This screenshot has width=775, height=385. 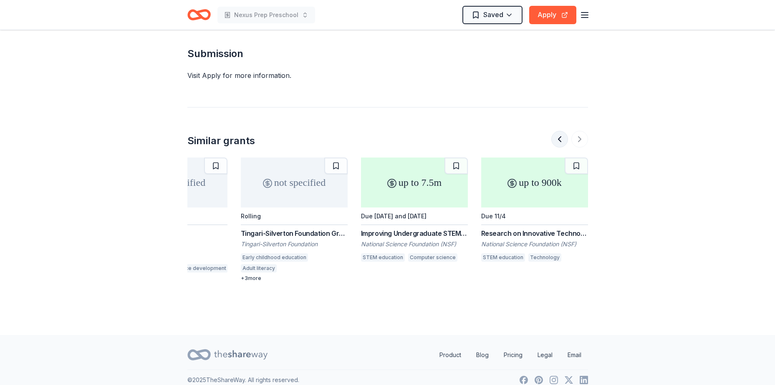 What do you see at coordinates (294, 279) in the screenshot?
I see `div: + 3 more` at bounding box center [294, 279].